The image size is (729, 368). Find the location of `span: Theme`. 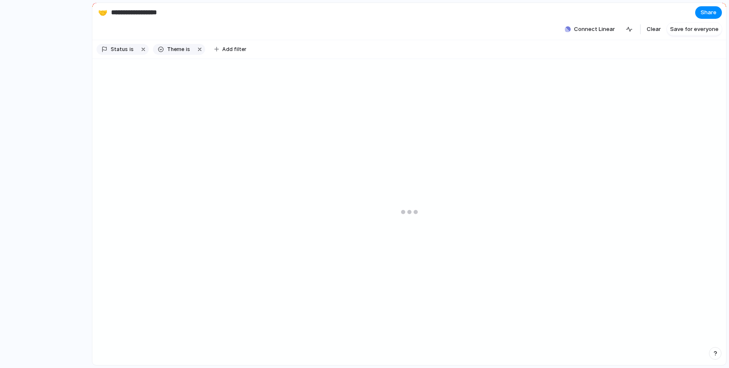

span: Theme is located at coordinates (175, 49).